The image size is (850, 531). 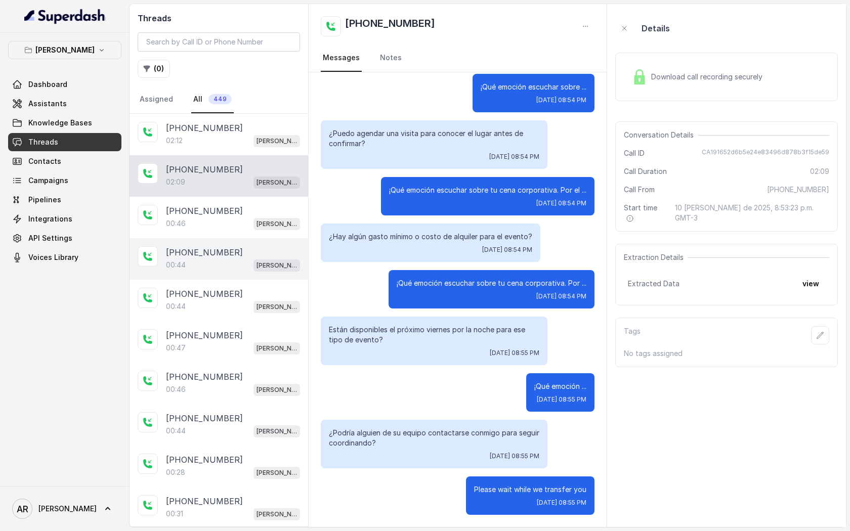 I want to click on a: Threads, so click(x=65, y=142).